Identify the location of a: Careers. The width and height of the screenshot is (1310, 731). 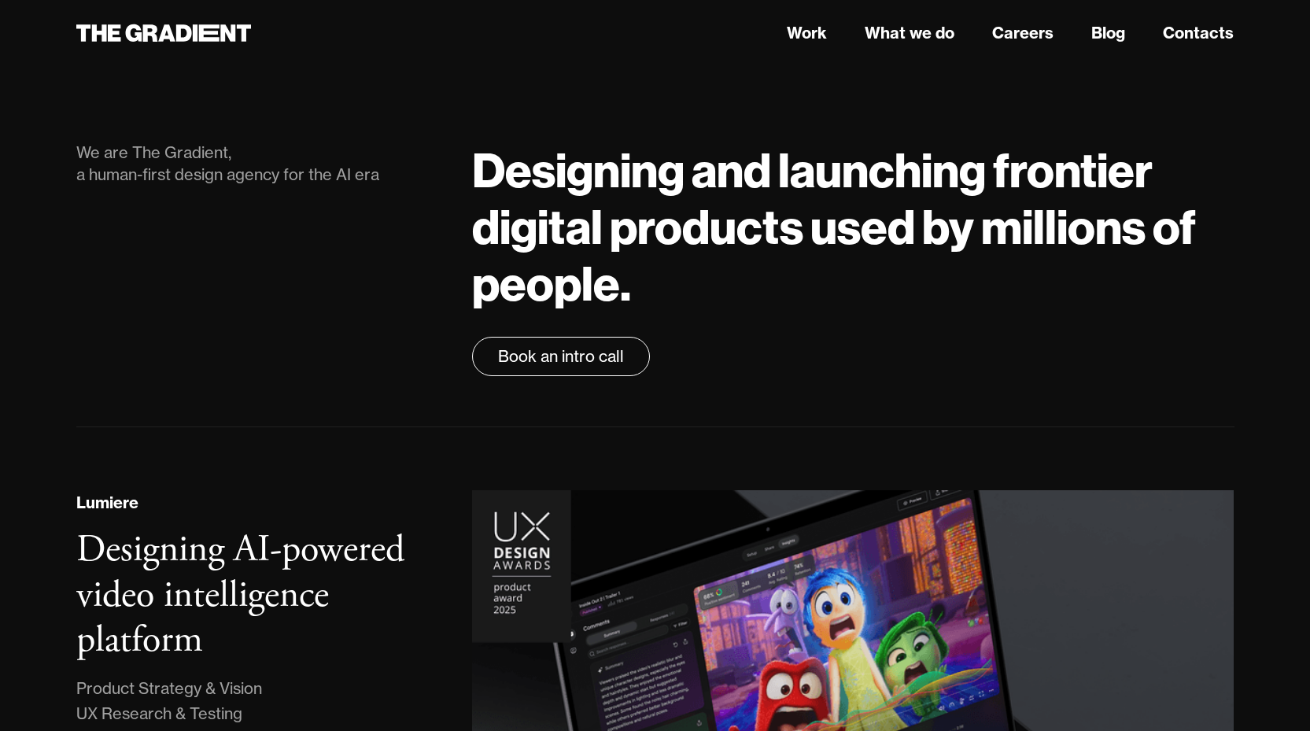
(1023, 33).